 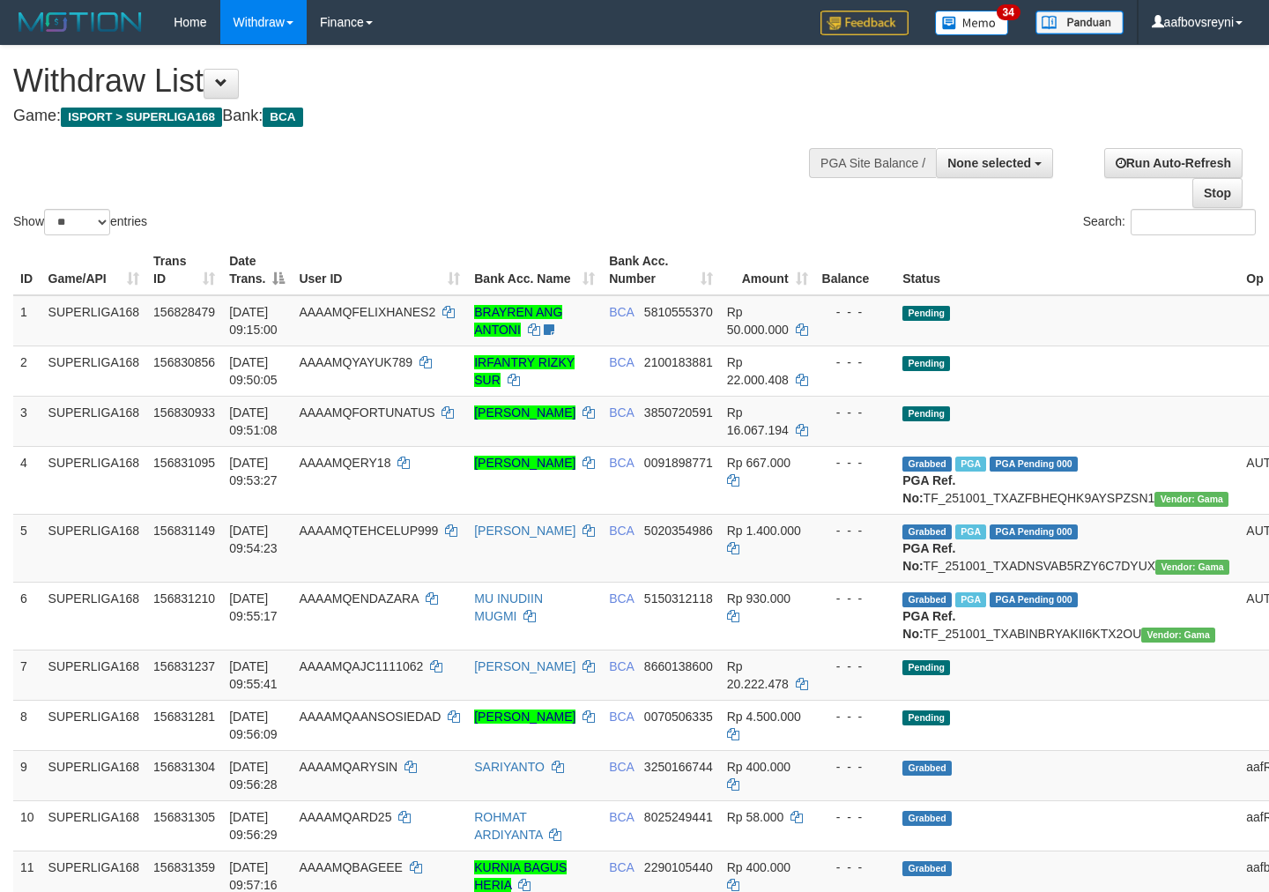 I want to click on td: TF_251001_TXADNSVAB5RZY6C7DYUX, so click(x=1068, y=547).